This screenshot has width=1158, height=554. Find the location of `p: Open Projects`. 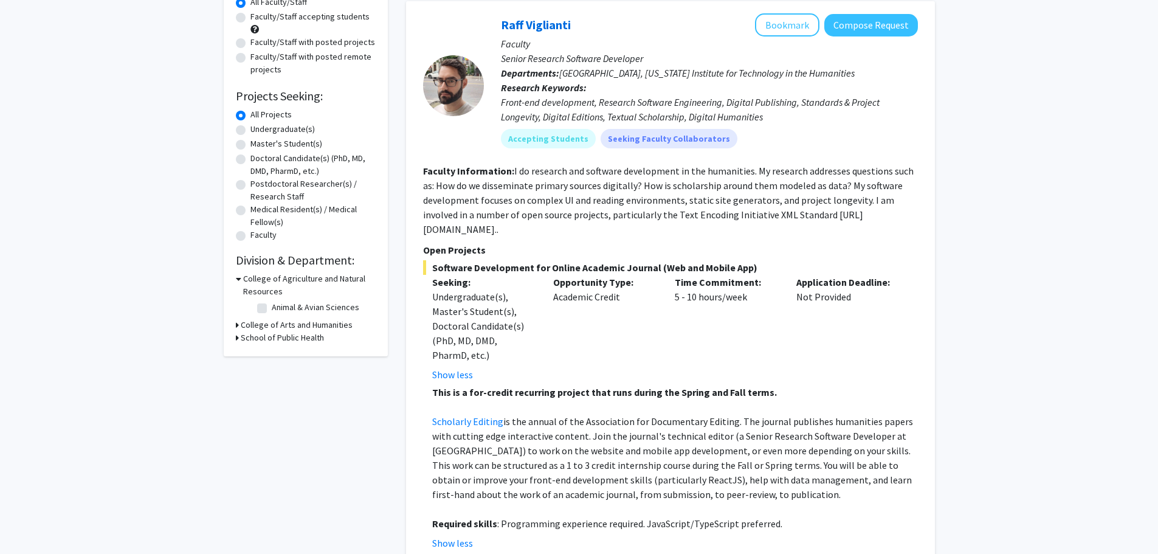

p: Open Projects is located at coordinates (670, 250).